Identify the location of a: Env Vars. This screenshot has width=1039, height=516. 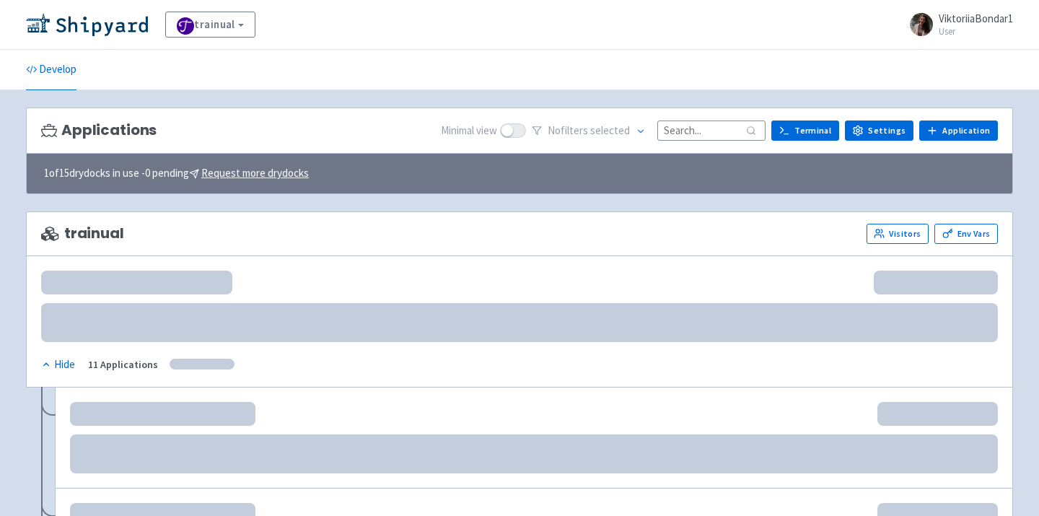
(967, 234).